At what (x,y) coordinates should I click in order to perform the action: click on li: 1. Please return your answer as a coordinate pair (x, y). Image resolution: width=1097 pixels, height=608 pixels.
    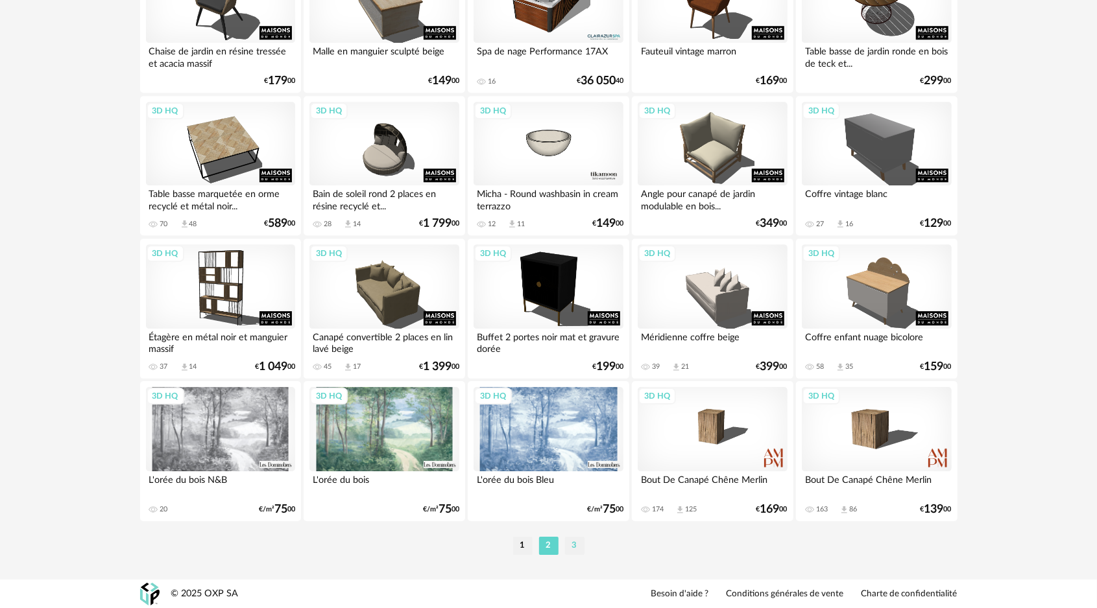
    Looking at the image, I should click on (523, 546).